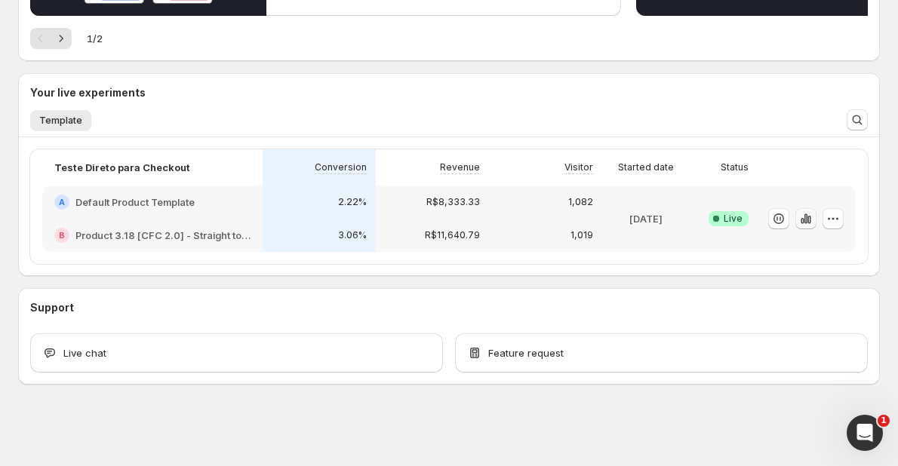  What do you see at coordinates (62, 235) in the screenshot?
I see `h2: B` at bounding box center [62, 235].